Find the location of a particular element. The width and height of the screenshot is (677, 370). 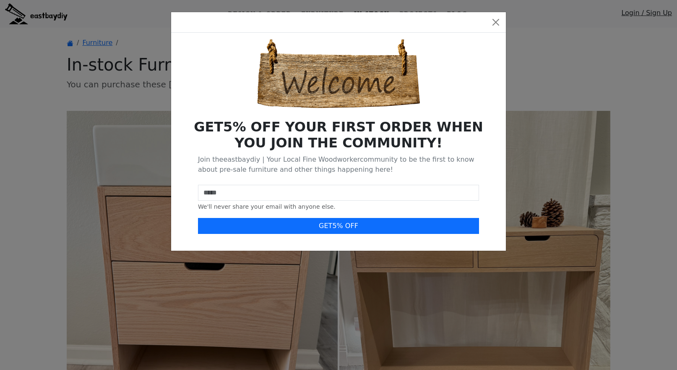

img: Welcome is located at coordinates (339, 74).